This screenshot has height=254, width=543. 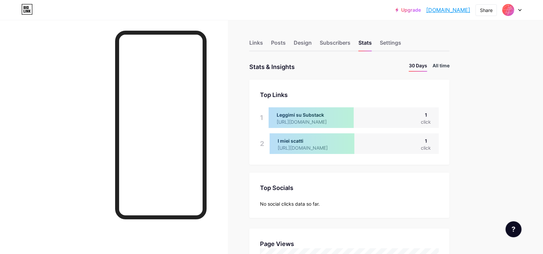 I want to click on div: Settings, so click(x=391, y=45).